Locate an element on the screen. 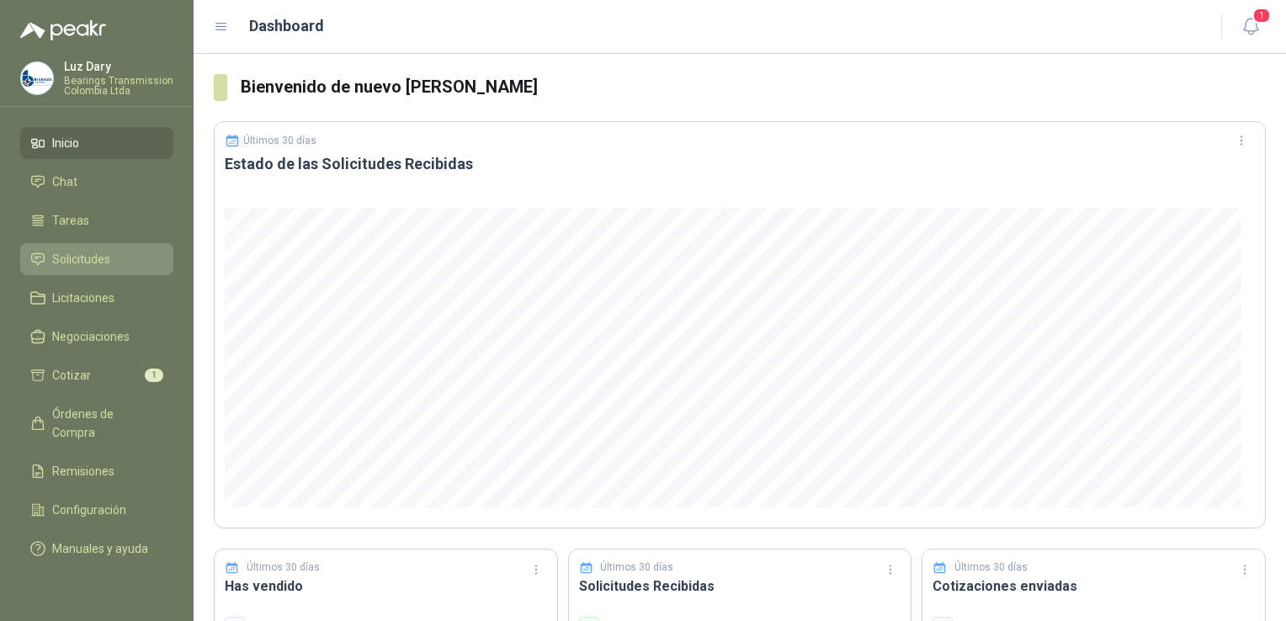  span: Órdenes de Compra is located at coordinates (104, 423).